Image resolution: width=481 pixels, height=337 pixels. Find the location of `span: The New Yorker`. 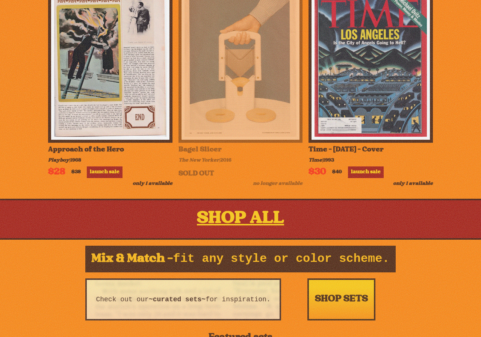

span: The New Yorker is located at coordinates (199, 160).